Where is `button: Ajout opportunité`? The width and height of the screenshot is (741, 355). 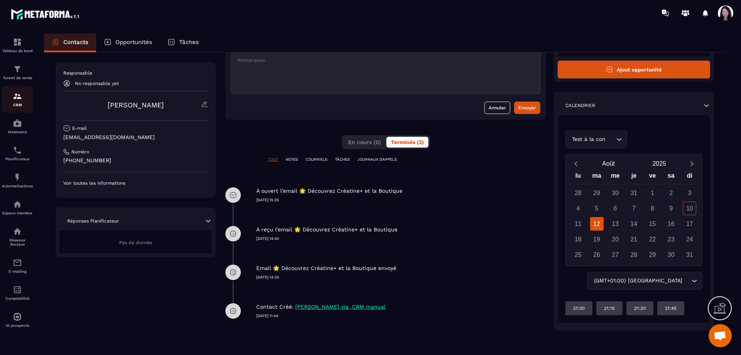
button: Ajout opportunité is located at coordinates (633, 69).